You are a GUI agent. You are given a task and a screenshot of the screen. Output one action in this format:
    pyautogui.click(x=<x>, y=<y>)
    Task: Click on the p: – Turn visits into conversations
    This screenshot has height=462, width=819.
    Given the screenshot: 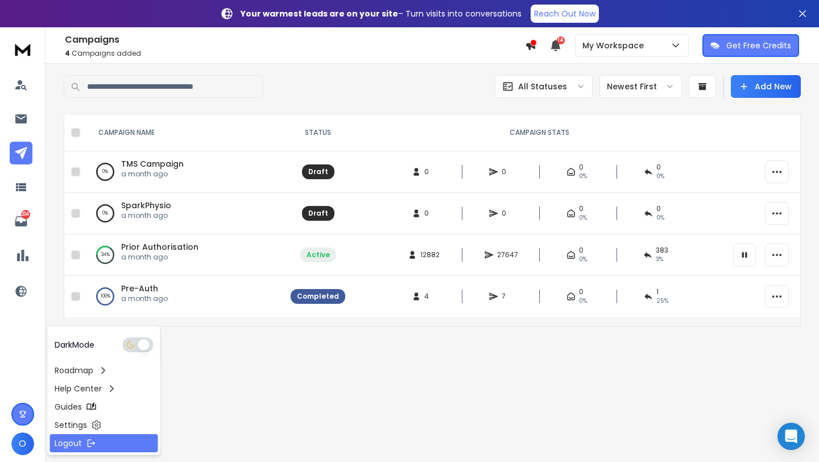 What is the action you would take?
    pyautogui.click(x=381, y=14)
    